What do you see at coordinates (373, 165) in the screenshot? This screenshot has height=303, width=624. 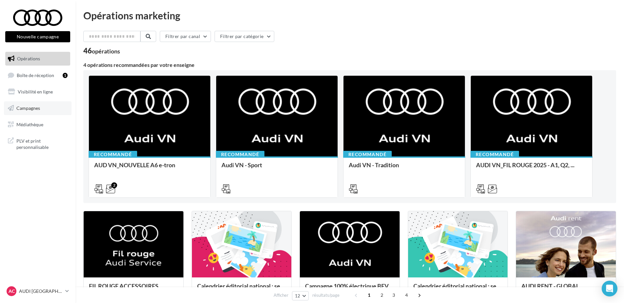 I see `span: Audi VN - Tradition` at bounding box center [373, 165].